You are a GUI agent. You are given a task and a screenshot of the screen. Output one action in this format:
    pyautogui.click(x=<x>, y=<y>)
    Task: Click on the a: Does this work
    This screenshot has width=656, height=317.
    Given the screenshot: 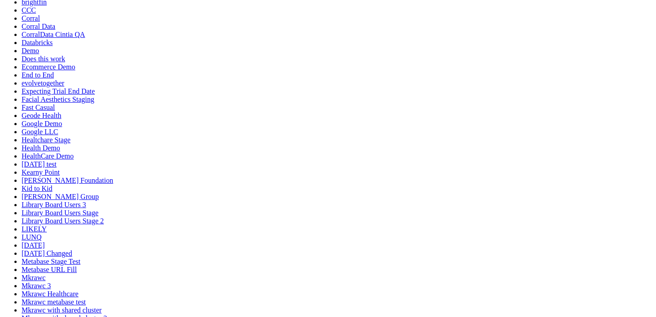 What is the action you would take?
    pyautogui.click(x=43, y=58)
    